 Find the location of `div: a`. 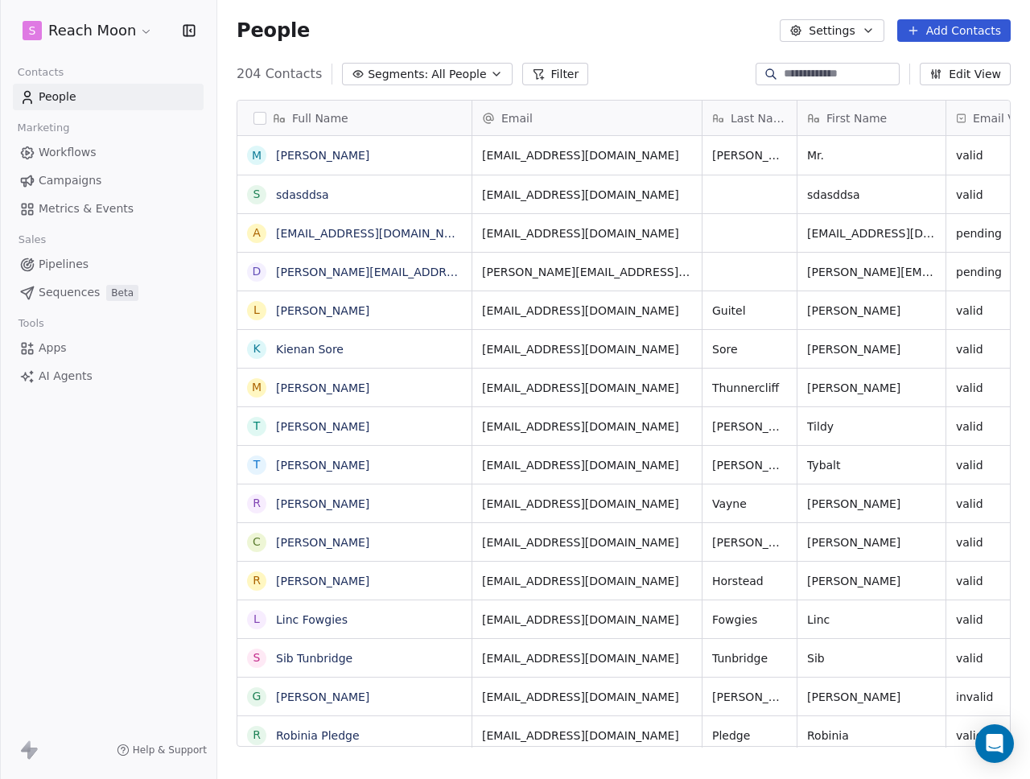

div: a is located at coordinates (257, 233).